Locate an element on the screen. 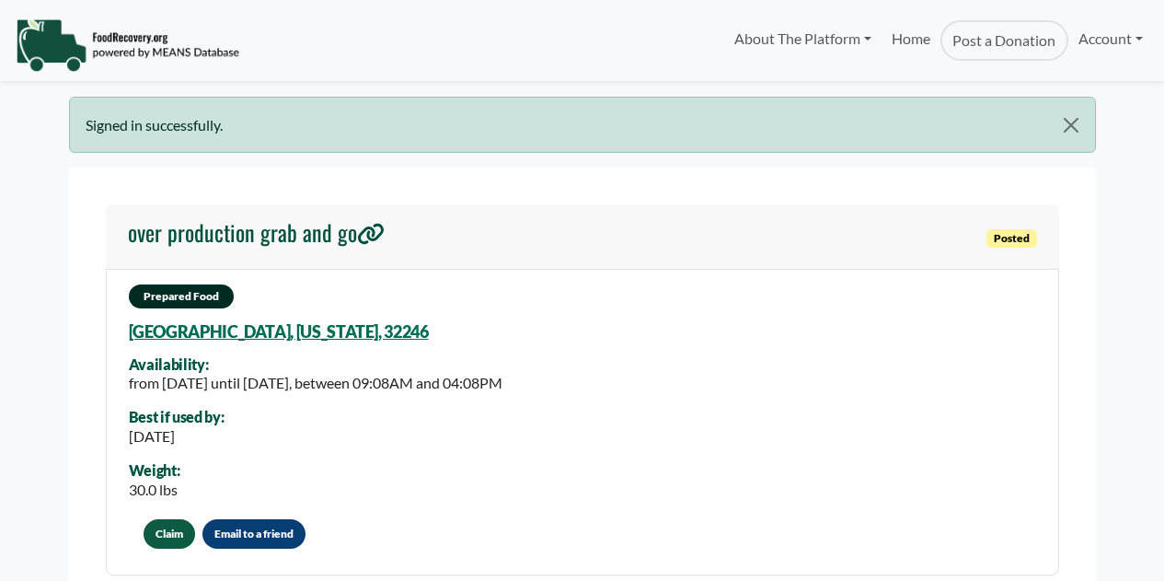  img: NavigationLogo_FoodRecovery-91c16205cd0af1ed486a0f1a7774a6544ea792ac00100771e7dd3ec7c0e58e41.png is located at coordinates (127, 45).